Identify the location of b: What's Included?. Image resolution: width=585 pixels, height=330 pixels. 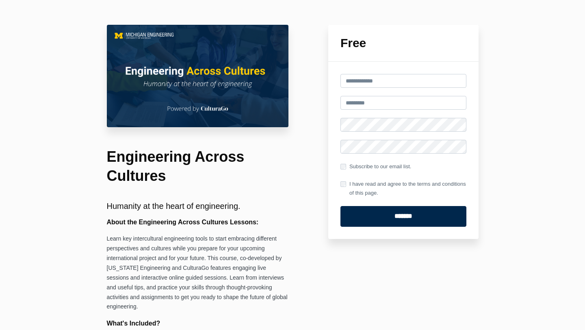
(134, 323).